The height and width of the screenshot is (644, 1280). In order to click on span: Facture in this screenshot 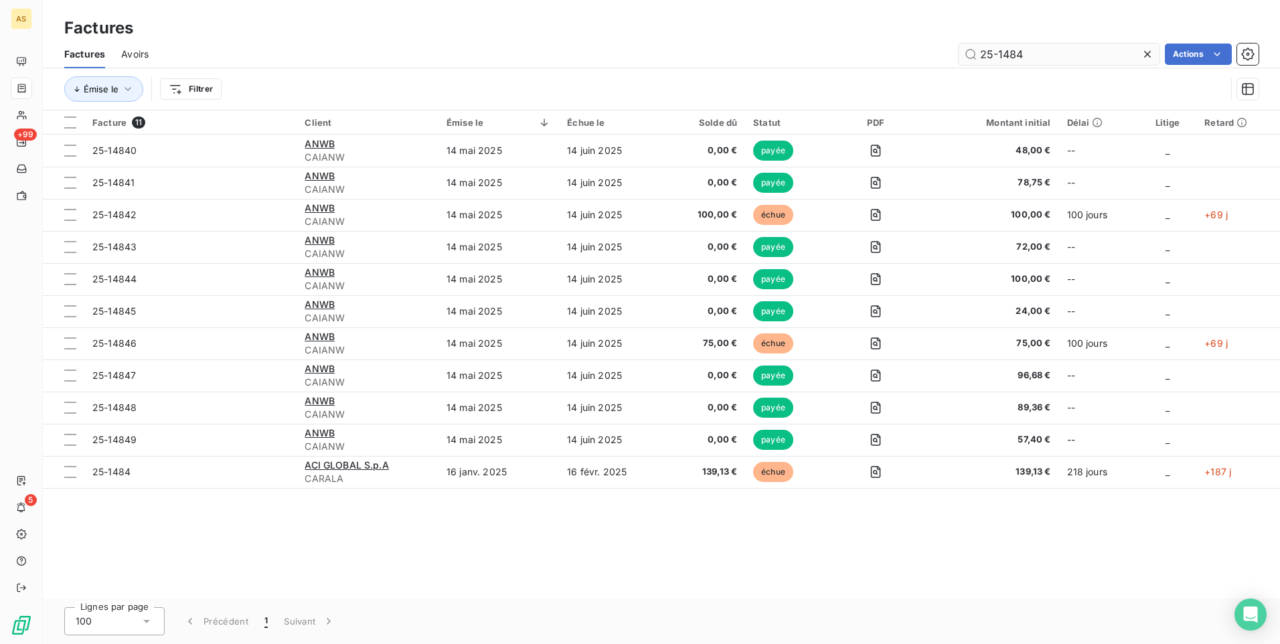, I will do `click(109, 122)`.